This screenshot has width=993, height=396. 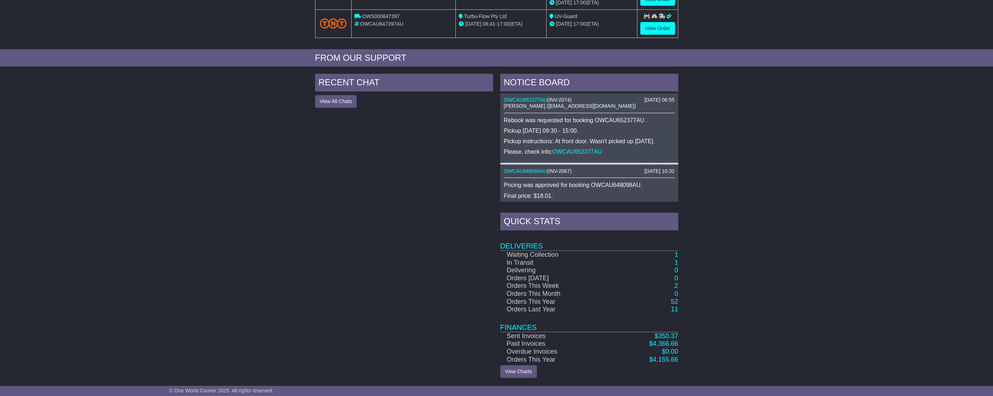 What do you see at coordinates (501, 24) in the screenshot?
I see `div: - (ETA)` at bounding box center [501, 24].